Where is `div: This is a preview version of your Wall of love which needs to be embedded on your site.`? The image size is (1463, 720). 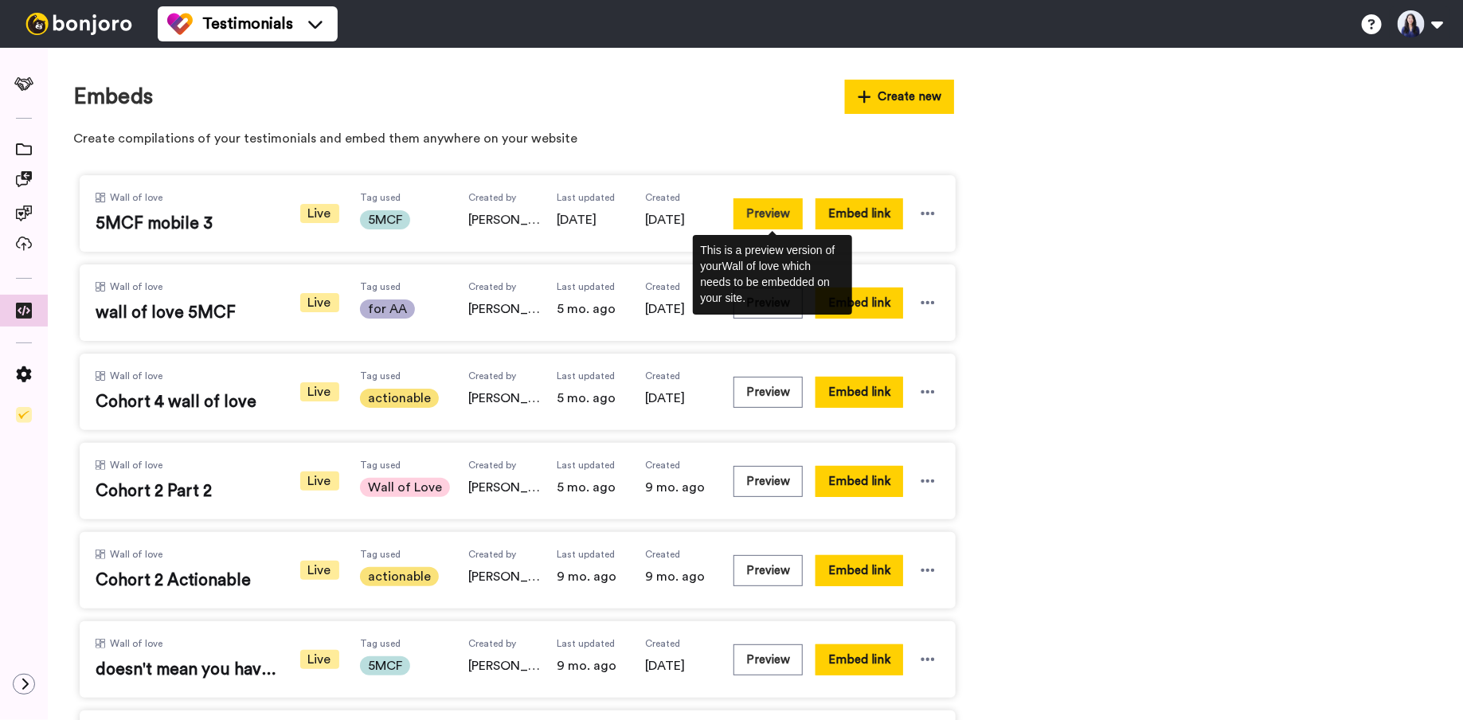 div: This is a preview version of your Wall of love which needs to be embedded on your site. is located at coordinates (772, 275).